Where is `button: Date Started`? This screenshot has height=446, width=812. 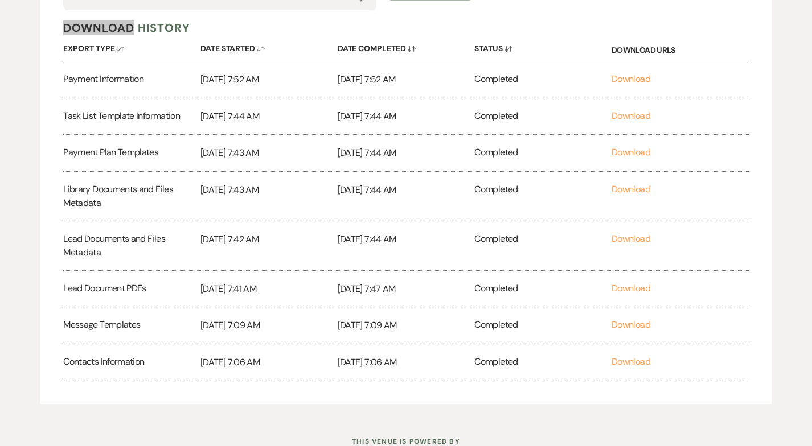 button: Date Started is located at coordinates (269, 46).